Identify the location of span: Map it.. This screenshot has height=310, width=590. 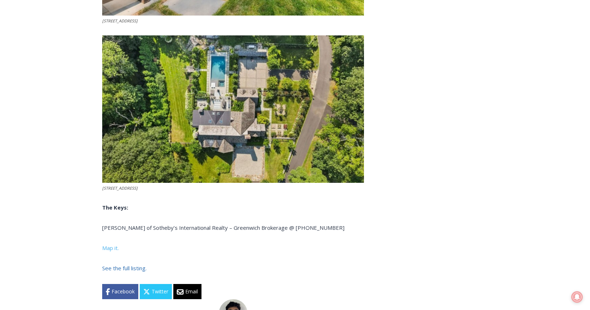
(110, 248).